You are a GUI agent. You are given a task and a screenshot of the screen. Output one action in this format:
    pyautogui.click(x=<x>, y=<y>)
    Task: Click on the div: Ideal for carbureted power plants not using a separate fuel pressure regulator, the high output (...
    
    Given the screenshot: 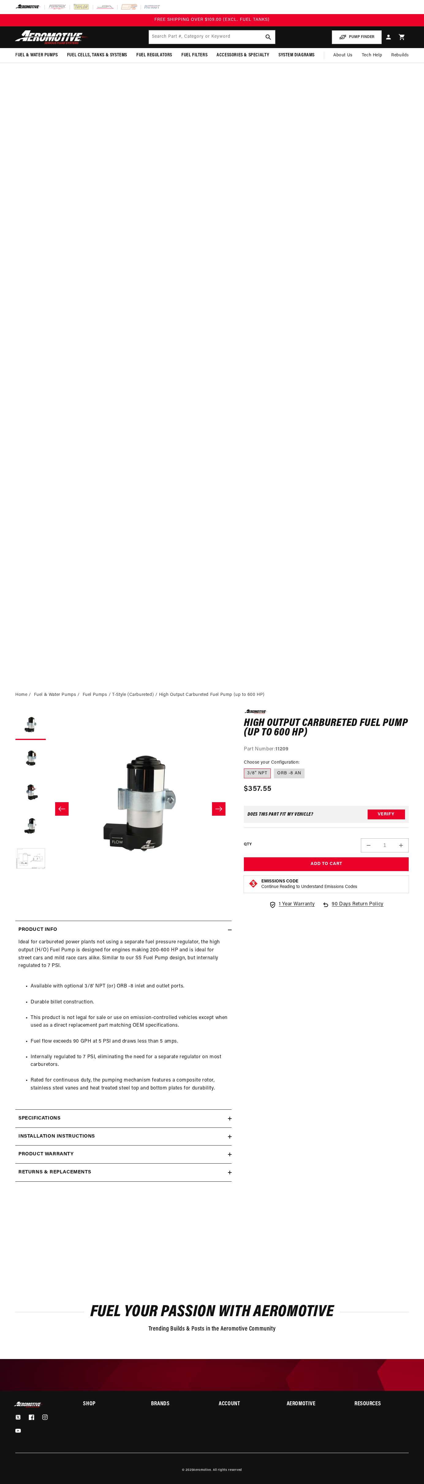 What is the action you would take?
    pyautogui.click(x=123, y=1019)
    